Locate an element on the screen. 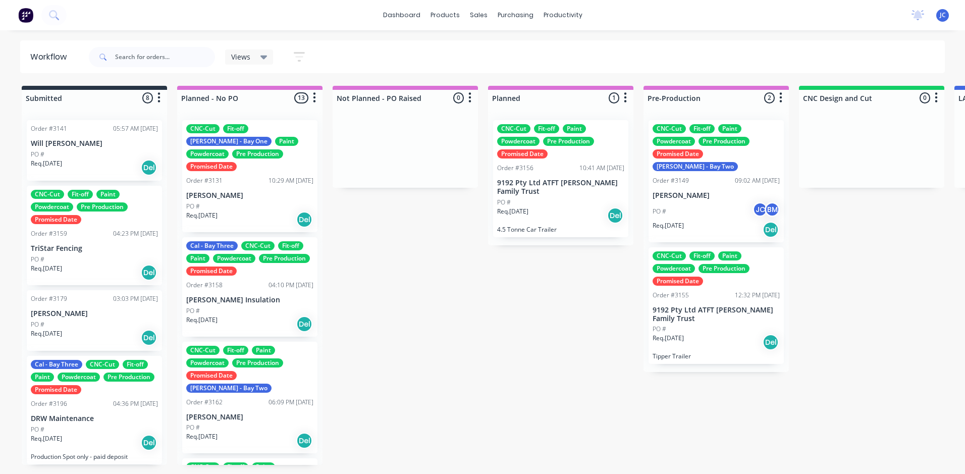 This screenshot has height=474, width=965. p: DRW Maintenance is located at coordinates (94, 418).